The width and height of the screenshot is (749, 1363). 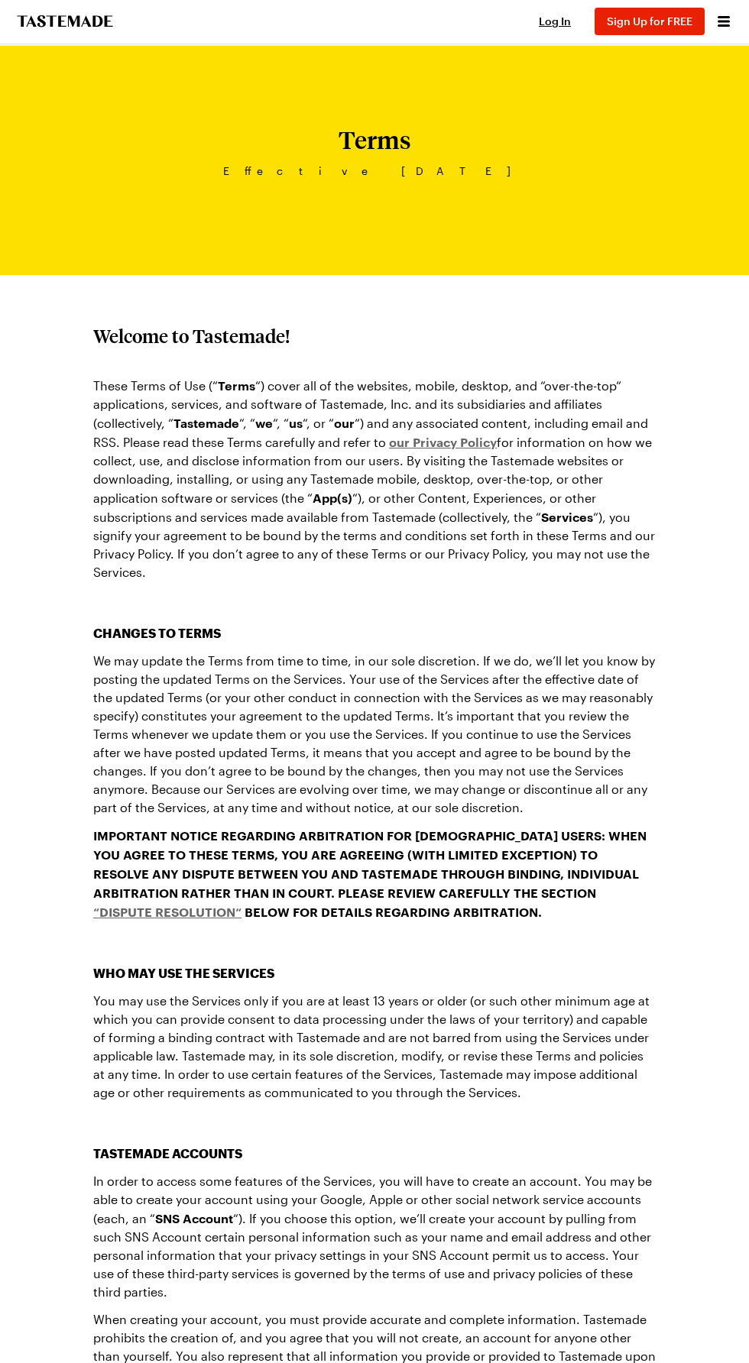 I want to click on strong: our, so click(x=344, y=422).